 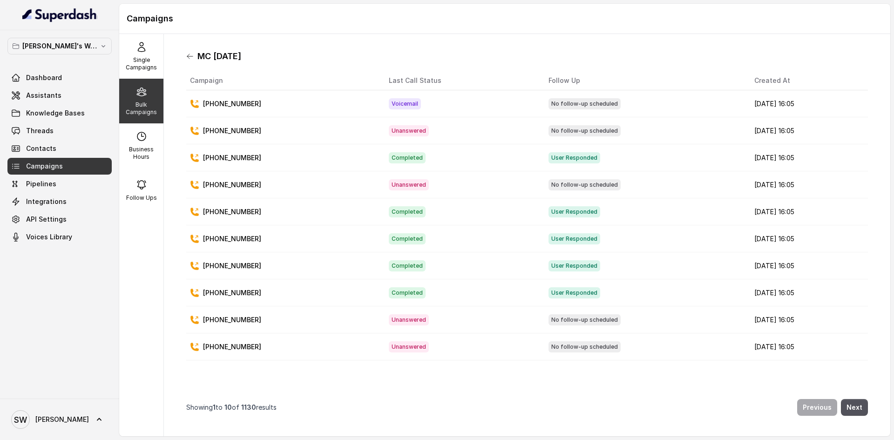 I want to click on a: Assistants, so click(x=60, y=95).